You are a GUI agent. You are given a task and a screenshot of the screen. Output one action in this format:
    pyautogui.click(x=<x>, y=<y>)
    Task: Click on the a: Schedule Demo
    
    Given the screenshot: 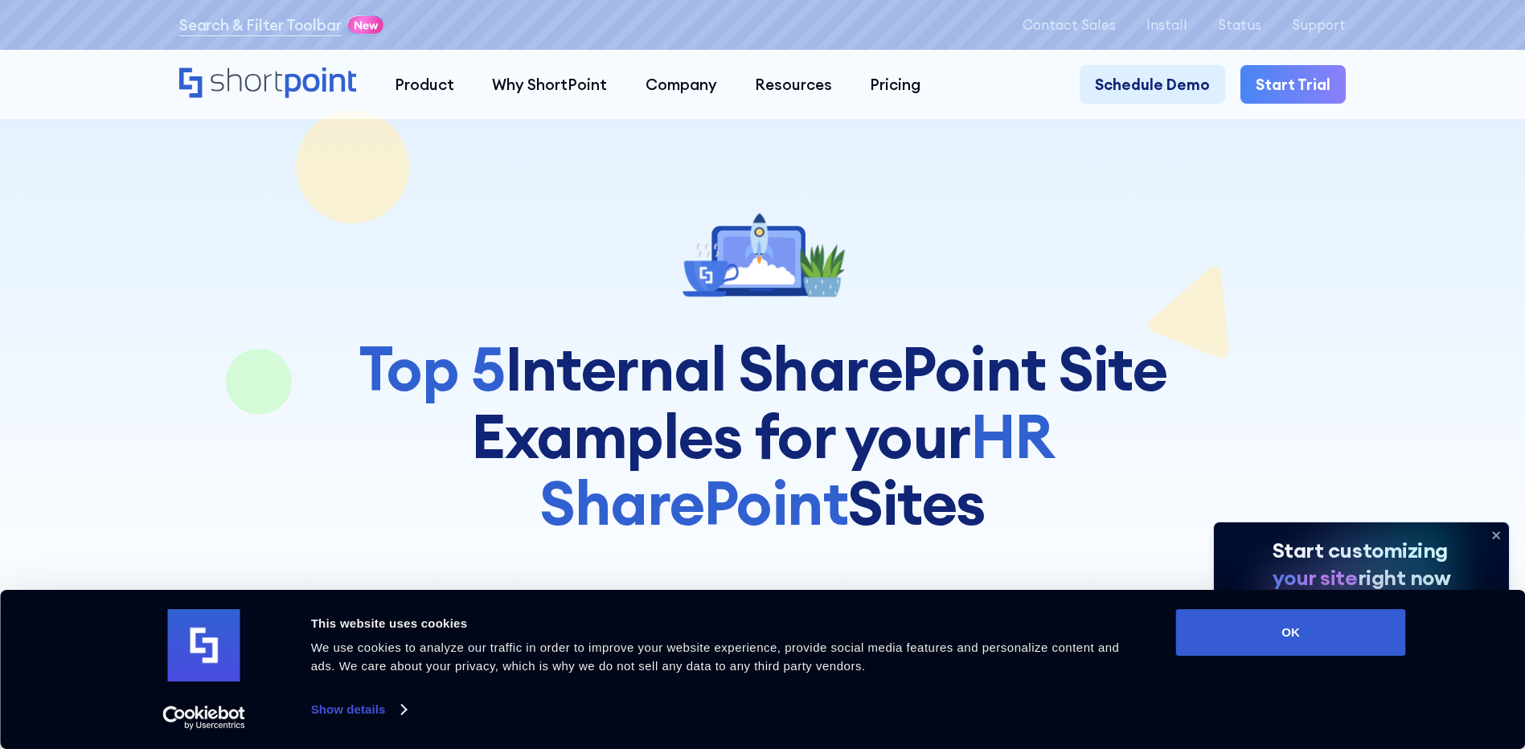 What is the action you would take?
    pyautogui.click(x=1152, y=84)
    